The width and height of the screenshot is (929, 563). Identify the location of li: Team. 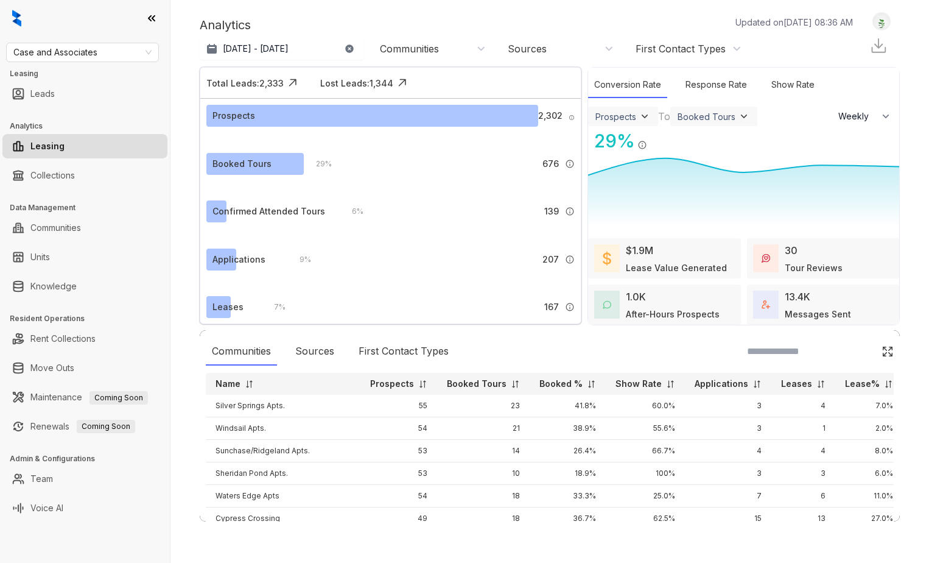
(85, 479).